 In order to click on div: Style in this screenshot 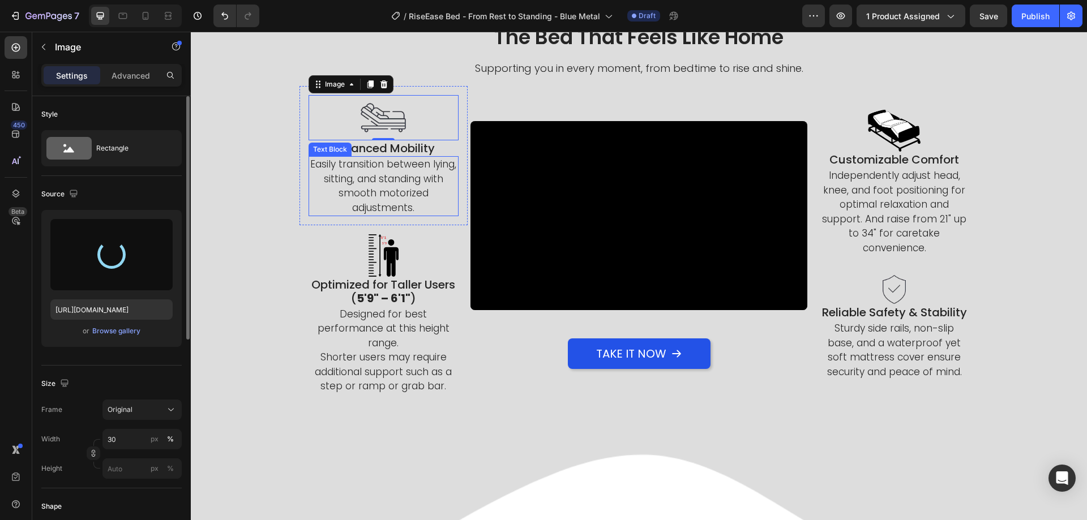, I will do `click(49, 114)`.